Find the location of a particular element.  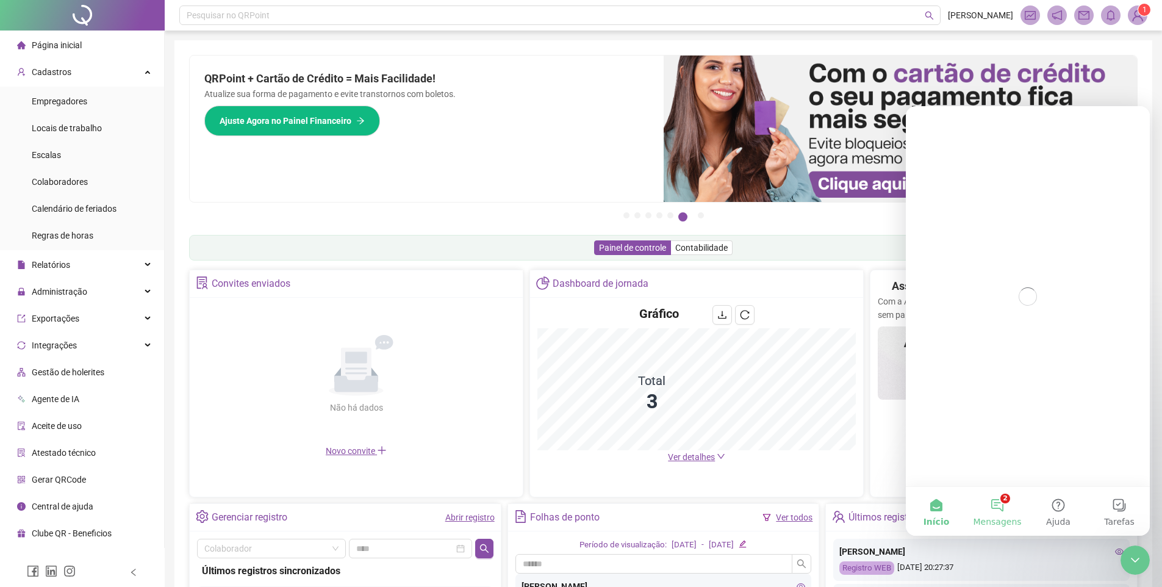

span: filter is located at coordinates (767, 517).